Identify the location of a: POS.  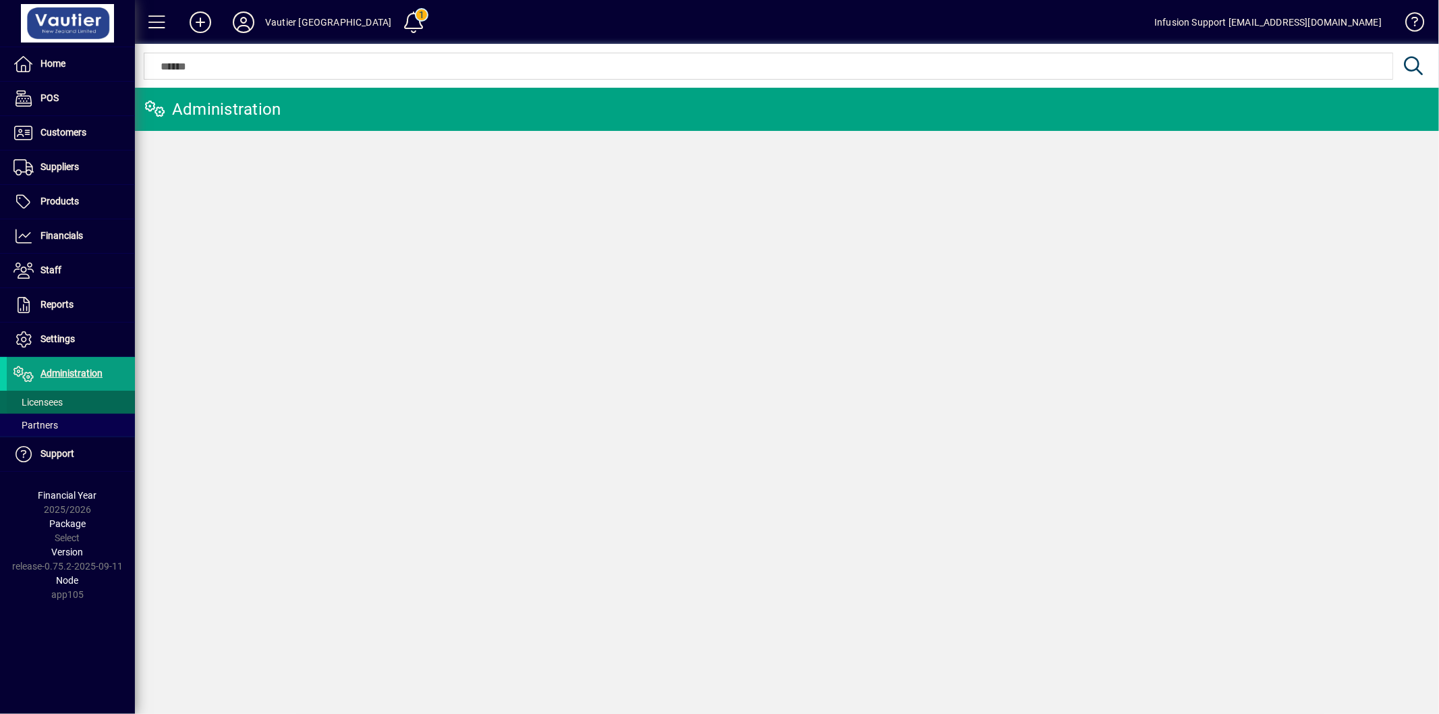
(71, 99).